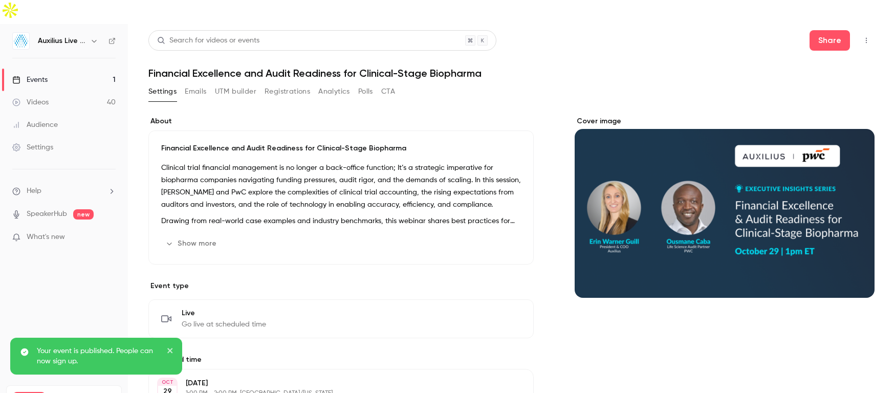  I want to click on p: Clinical trial financial management is no longer a back-office function; It’s a strategic imperat..., so click(341, 186).